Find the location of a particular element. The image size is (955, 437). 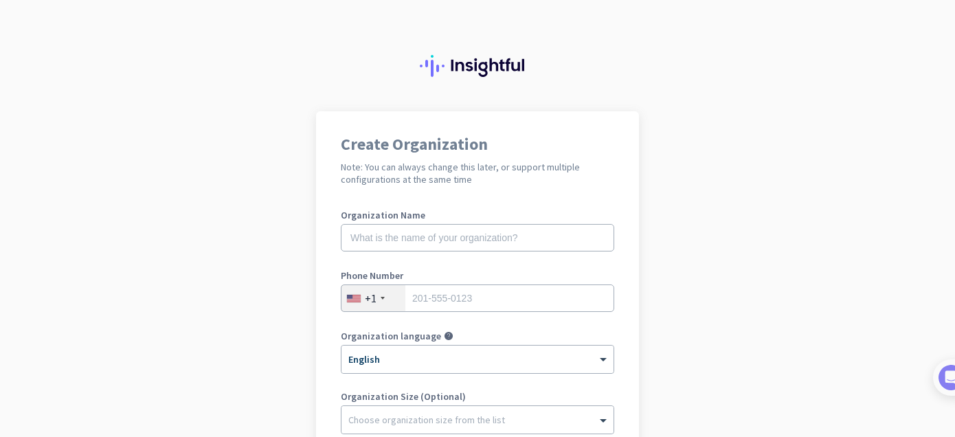

label: Phone Number is located at coordinates (477, 275).